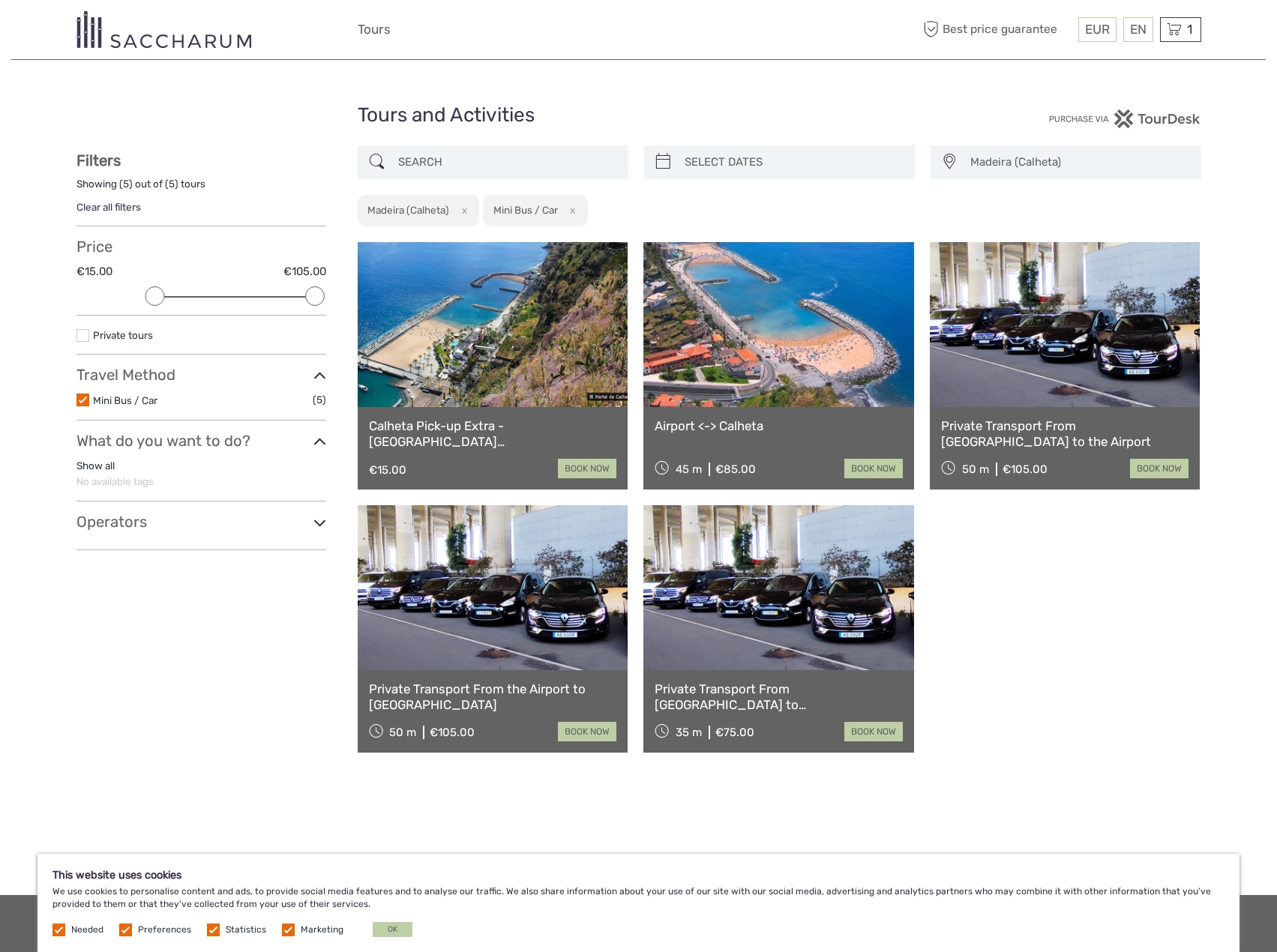 This screenshot has width=1277, height=952. Describe the element at coordinates (526, 210) in the screenshot. I see `h2: Mini Bus / Car` at that location.